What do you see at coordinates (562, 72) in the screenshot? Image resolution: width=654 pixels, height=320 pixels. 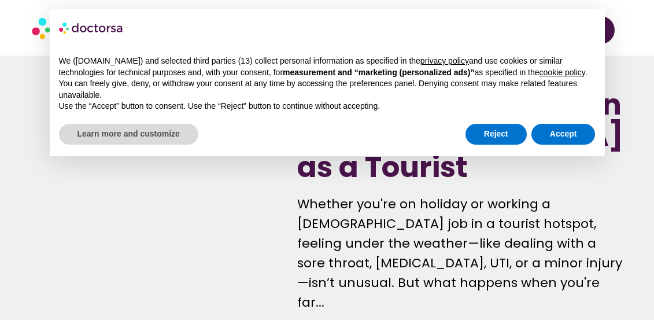 I see `a: cookie policy` at bounding box center [562, 72].